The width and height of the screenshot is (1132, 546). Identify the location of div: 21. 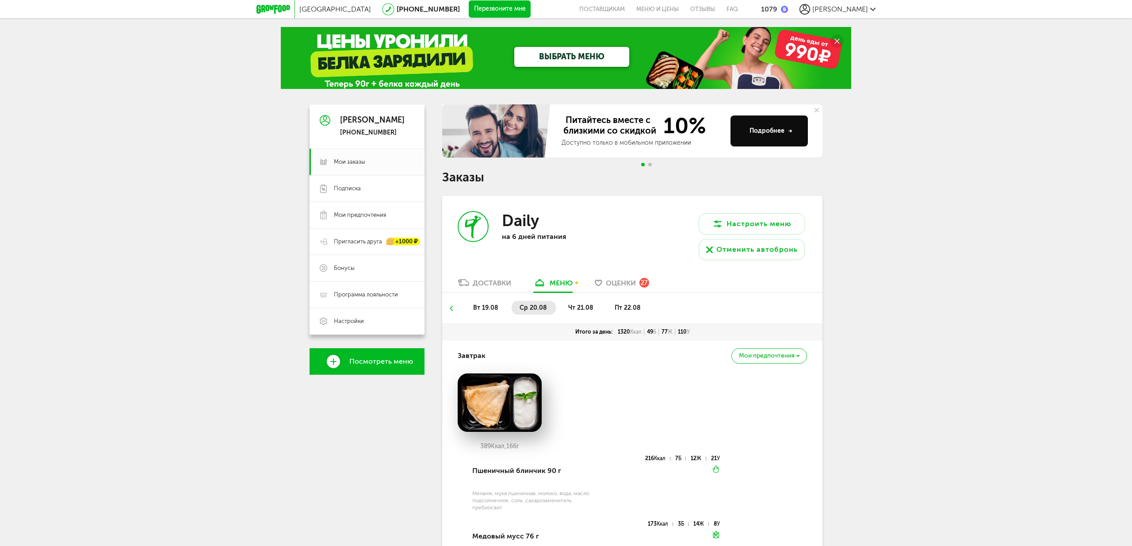
(715, 458).